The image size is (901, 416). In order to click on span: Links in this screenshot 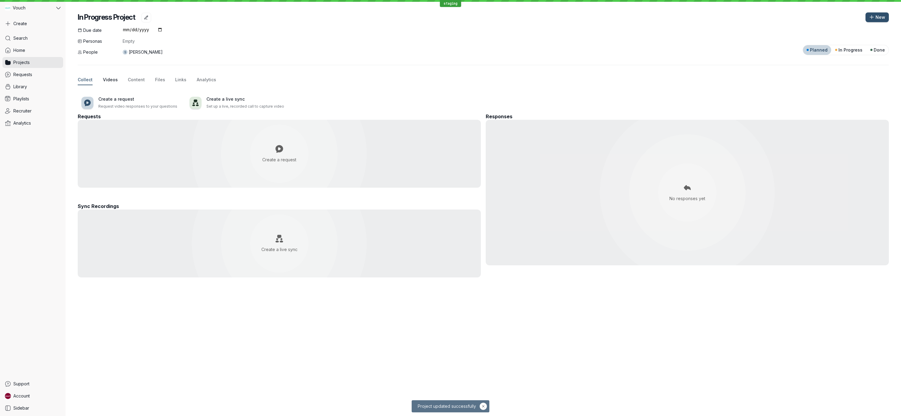, I will do `click(181, 80)`.